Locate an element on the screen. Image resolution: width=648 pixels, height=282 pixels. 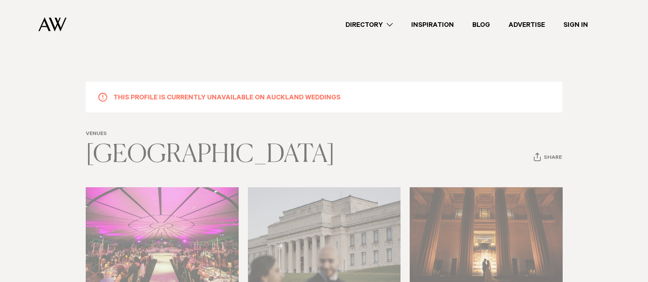
a: Blog is located at coordinates (481, 25).